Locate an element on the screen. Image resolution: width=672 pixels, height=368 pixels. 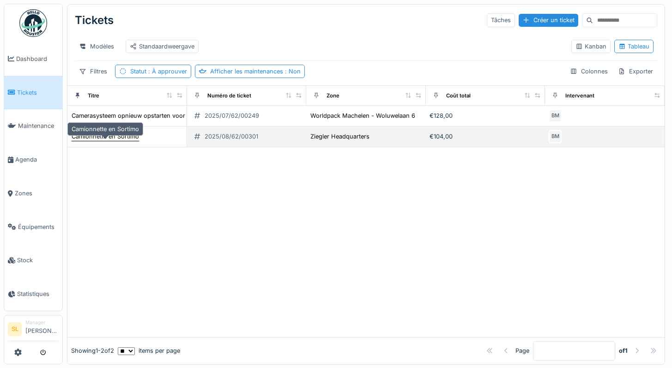
a: Zones is located at coordinates (33, 193).